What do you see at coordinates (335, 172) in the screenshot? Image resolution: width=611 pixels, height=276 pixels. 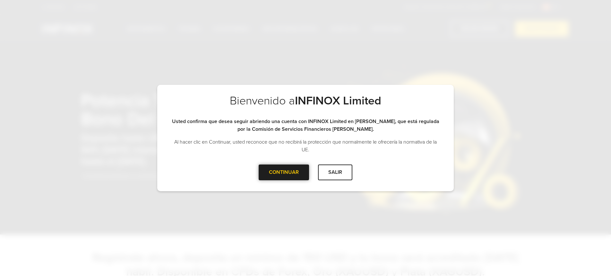 I see `div: SALIR` at bounding box center [335, 172].